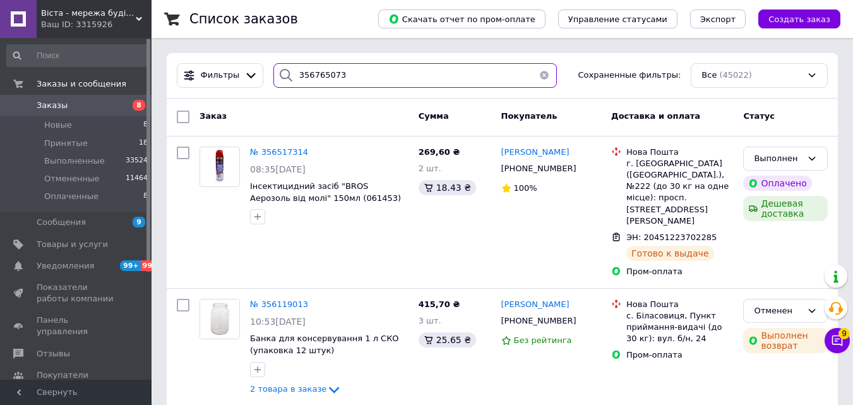 The width and height of the screenshot is (853, 405). What do you see at coordinates (778, 311) in the screenshot?
I see `div: Отменен` at bounding box center [778, 311].